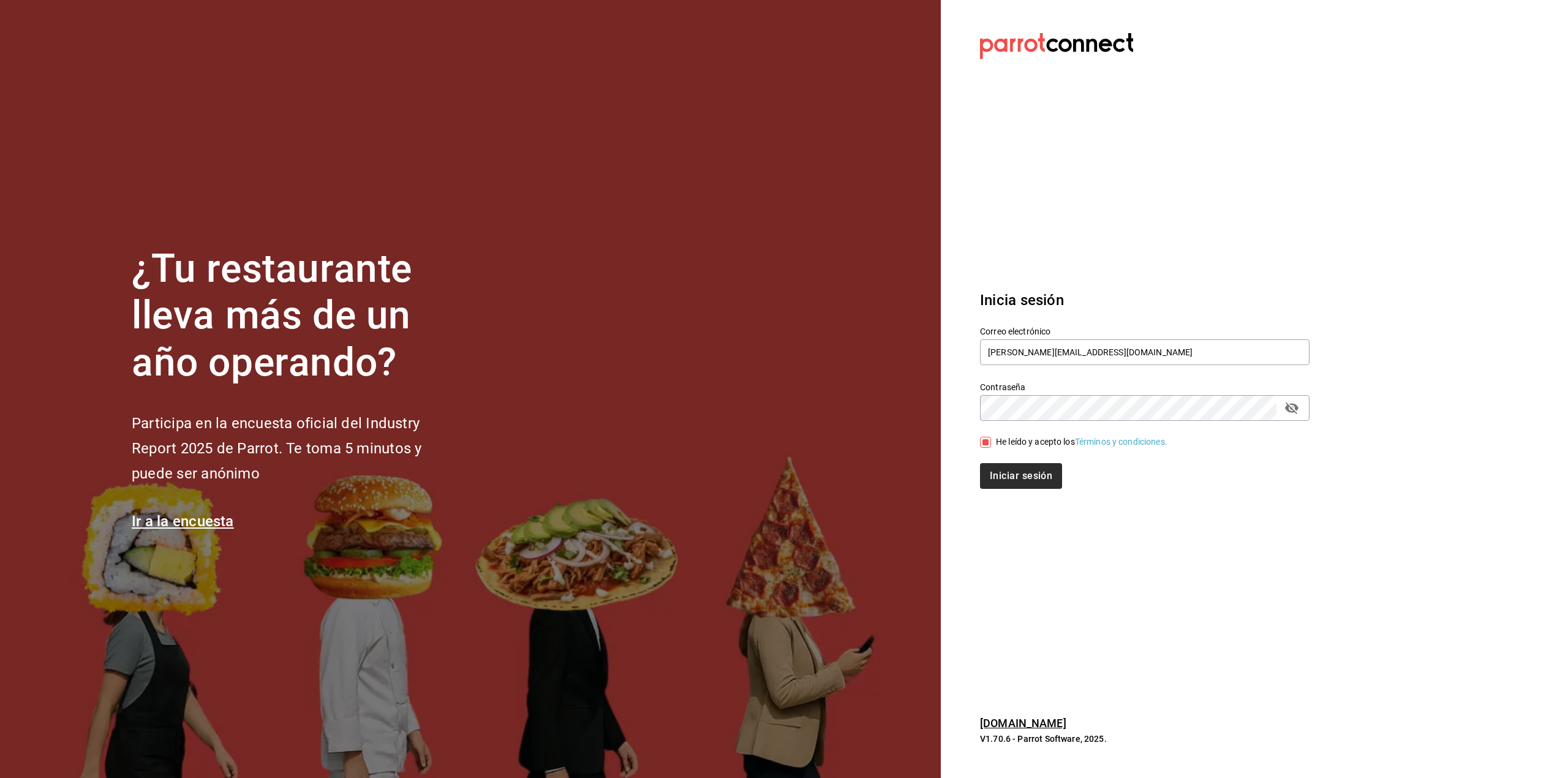 This screenshot has height=778, width=1568. What do you see at coordinates (1292, 408) in the screenshot?
I see `button: passwordField` at bounding box center [1292, 408].